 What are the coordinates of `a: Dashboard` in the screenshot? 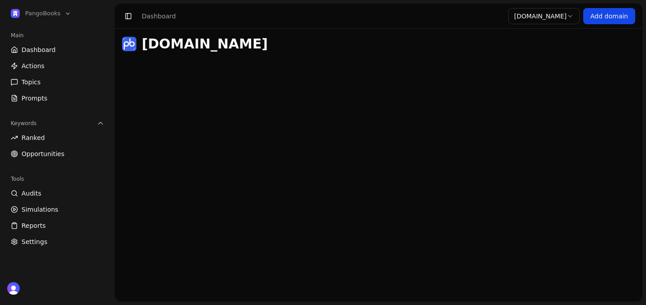 It's located at (57, 50).